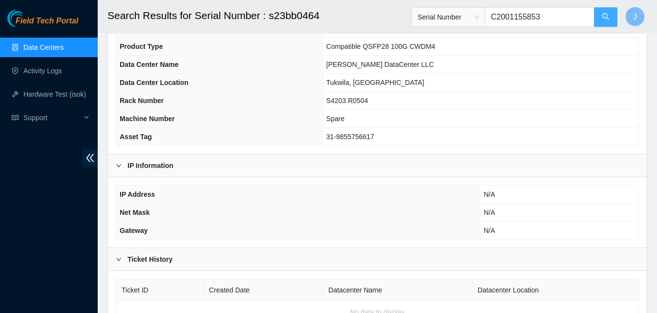 The height and width of the screenshot is (313, 657). What do you see at coordinates (539, 17) in the screenshot?
I see `input: Enter text here...` at bounding box center [539, 17].